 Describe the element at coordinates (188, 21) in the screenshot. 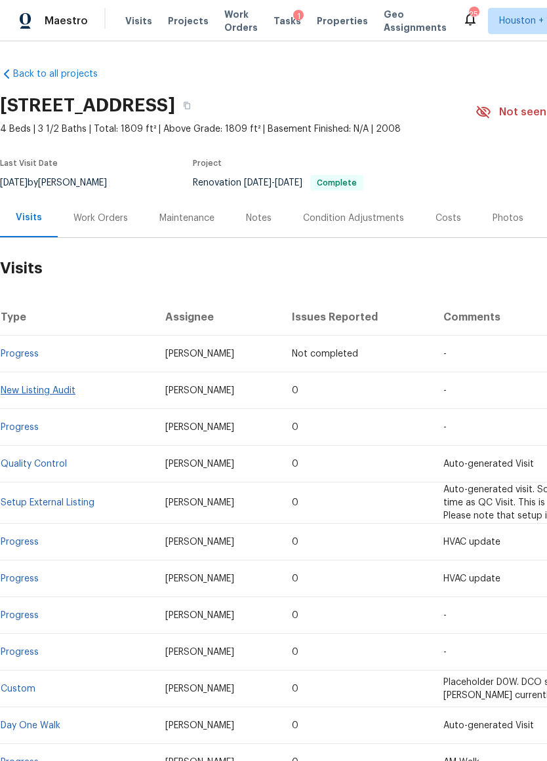

I see `span: Projects` at that location.